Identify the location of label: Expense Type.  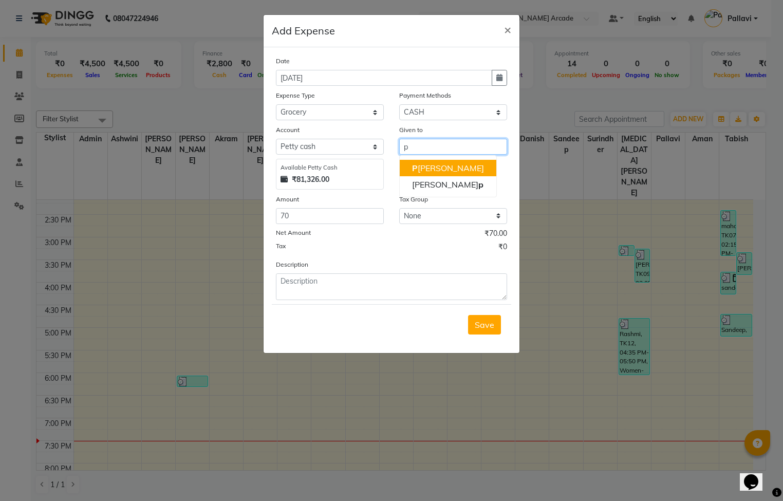
(295, 96).